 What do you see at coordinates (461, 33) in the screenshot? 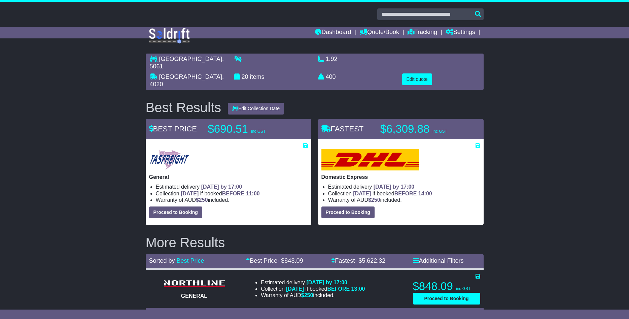
I see `a: Settings` at bounding box center [461, 33].